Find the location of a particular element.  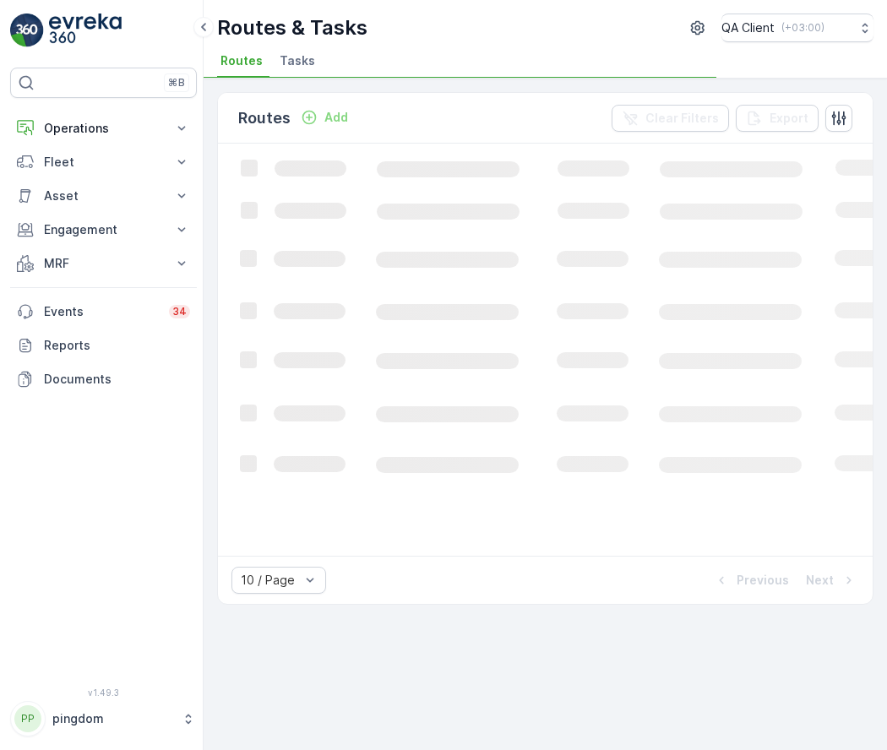

p: Routes is located at coordinates (265, 118).